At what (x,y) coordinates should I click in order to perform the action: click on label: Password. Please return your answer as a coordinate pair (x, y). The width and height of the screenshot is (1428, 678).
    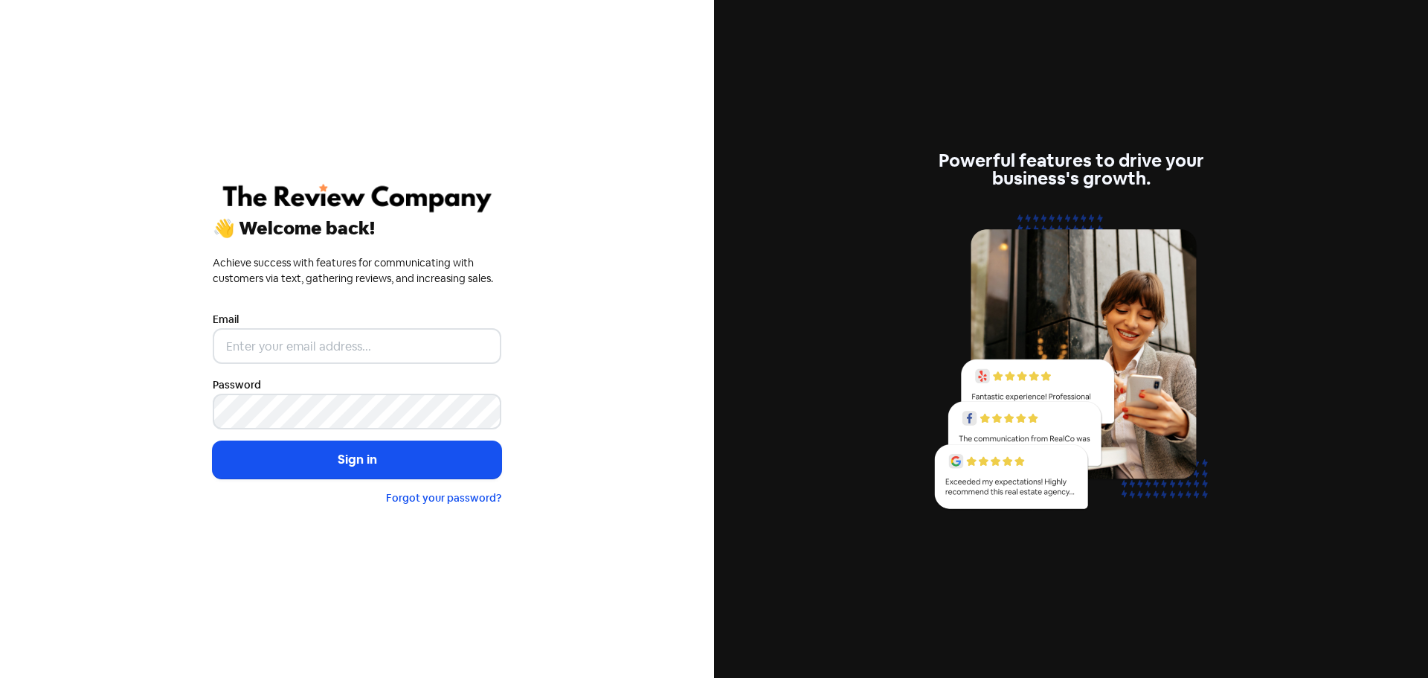
    Looking at the image, I should click on (237, 385).